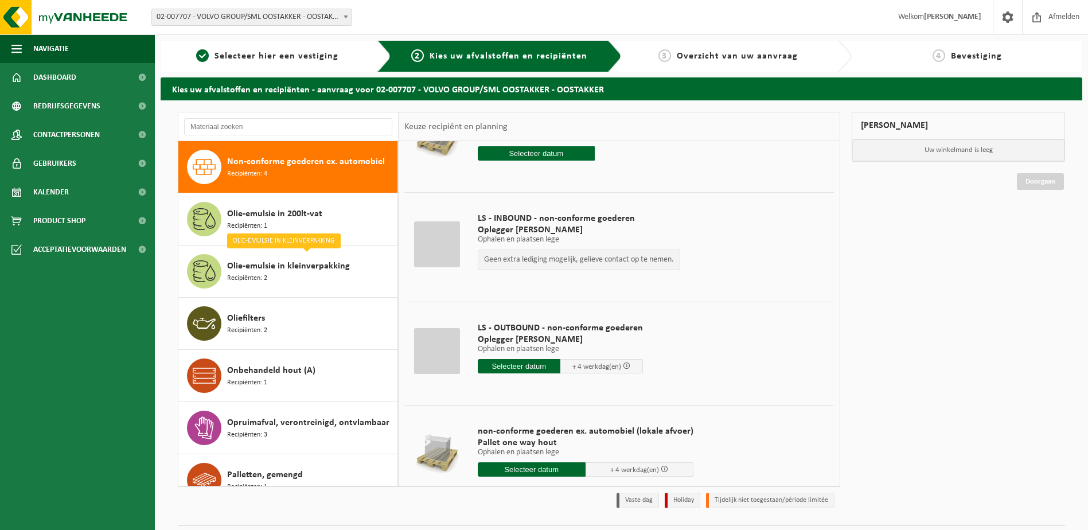 Image resolution: width=1088 pixels, height=530 pixels. I want to click on span: 4, so click(939, 56).